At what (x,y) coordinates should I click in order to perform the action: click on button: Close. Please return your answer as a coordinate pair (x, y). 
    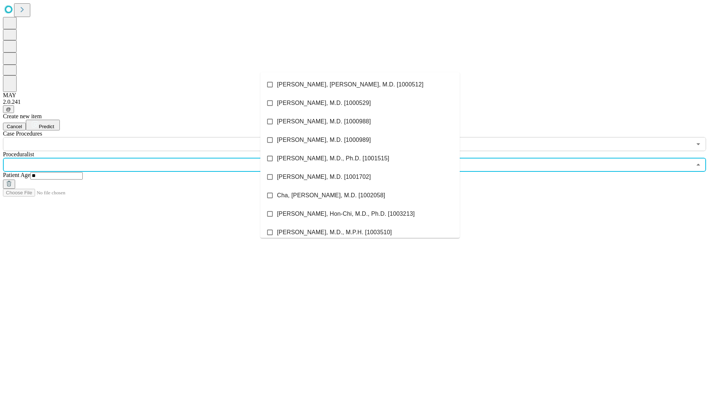
    Looking at the image, I should click on (698, 165).